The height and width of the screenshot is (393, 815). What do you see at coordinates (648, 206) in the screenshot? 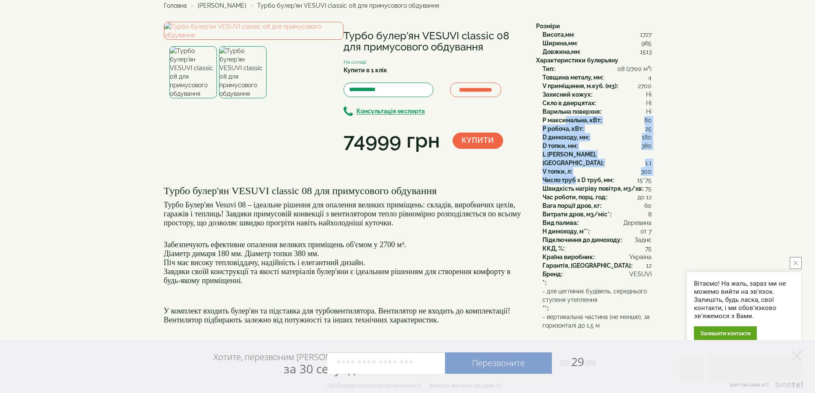
I see `span: 60` at bounding box center [648, 206].